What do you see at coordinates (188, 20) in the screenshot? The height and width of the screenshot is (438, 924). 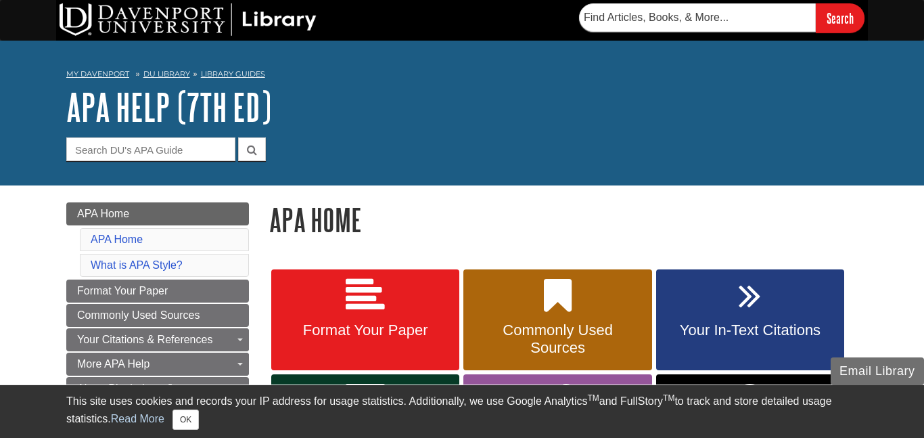 I see `img: DU Library` at bounding box center [188, 20].